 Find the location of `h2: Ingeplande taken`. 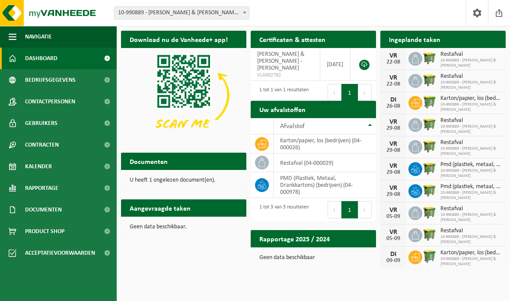

h2: Ingeplande taken is located at coordinates (414, 39).